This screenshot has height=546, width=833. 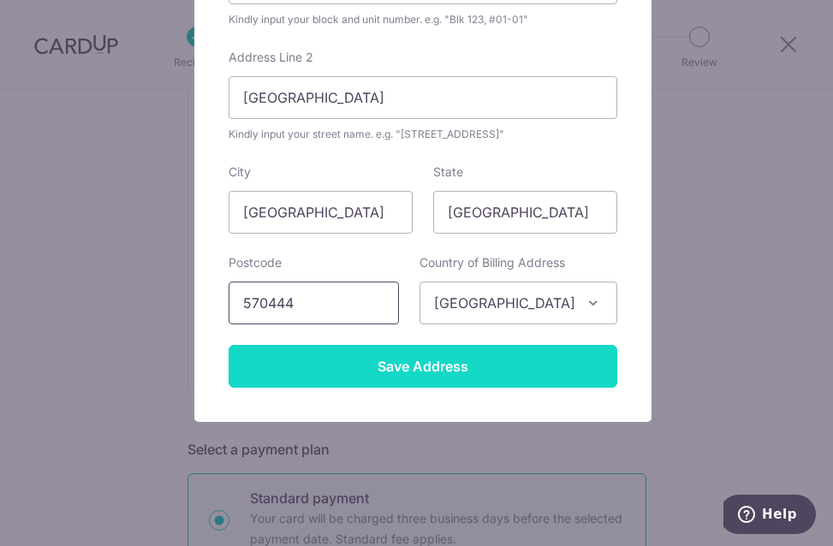 I want to click on label: Postcode, so click(x=255, y=263).